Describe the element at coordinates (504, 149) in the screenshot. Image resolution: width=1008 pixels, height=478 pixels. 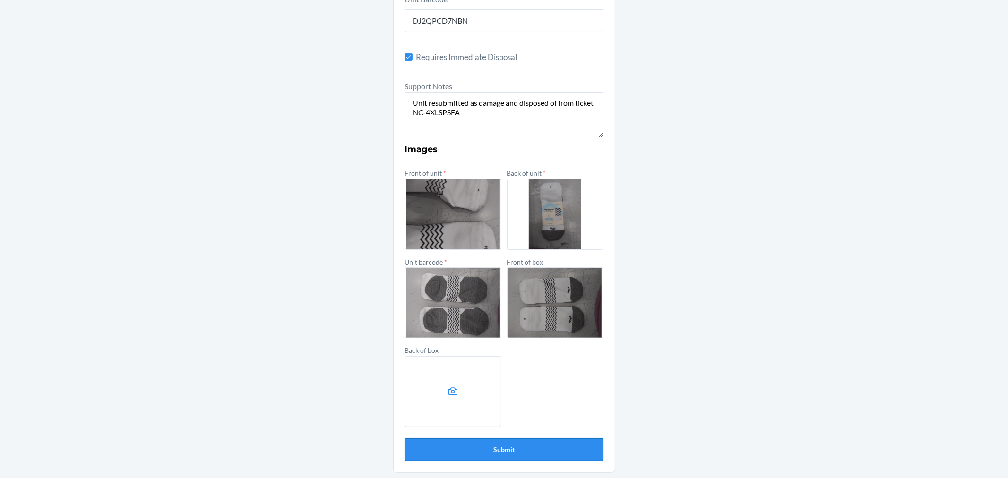
I see `h3: Images` at that location.